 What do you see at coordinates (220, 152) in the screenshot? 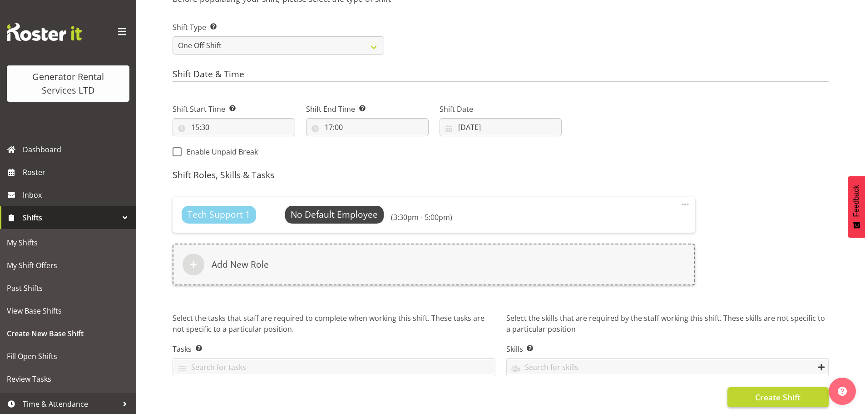
I see `span: Enable Unpaid Break` at bounding box center [220, 152].